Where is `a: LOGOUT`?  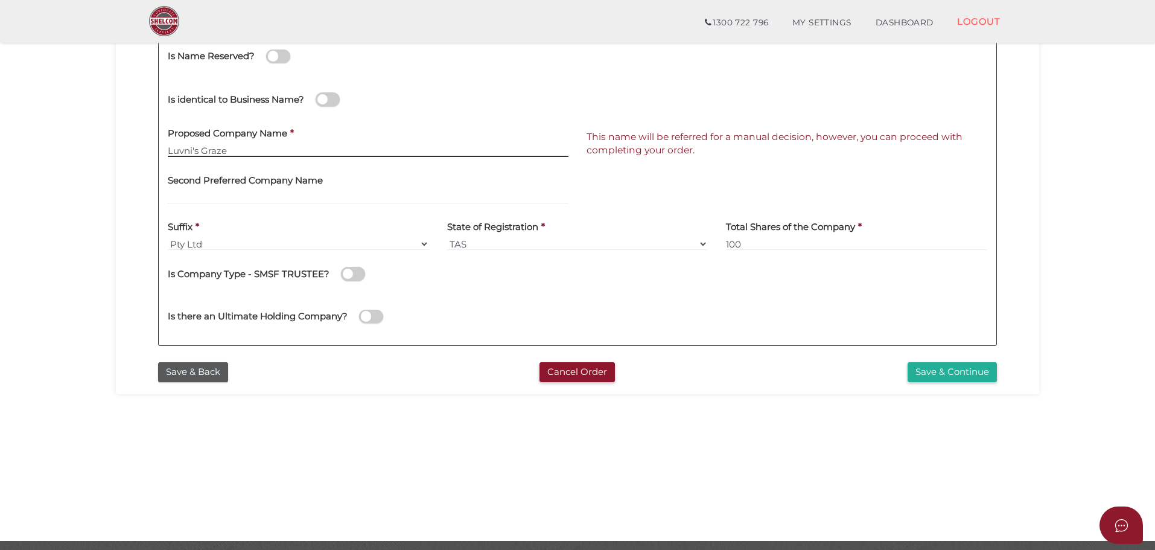
a: LOGOUT is located at coordinates (978, 21).